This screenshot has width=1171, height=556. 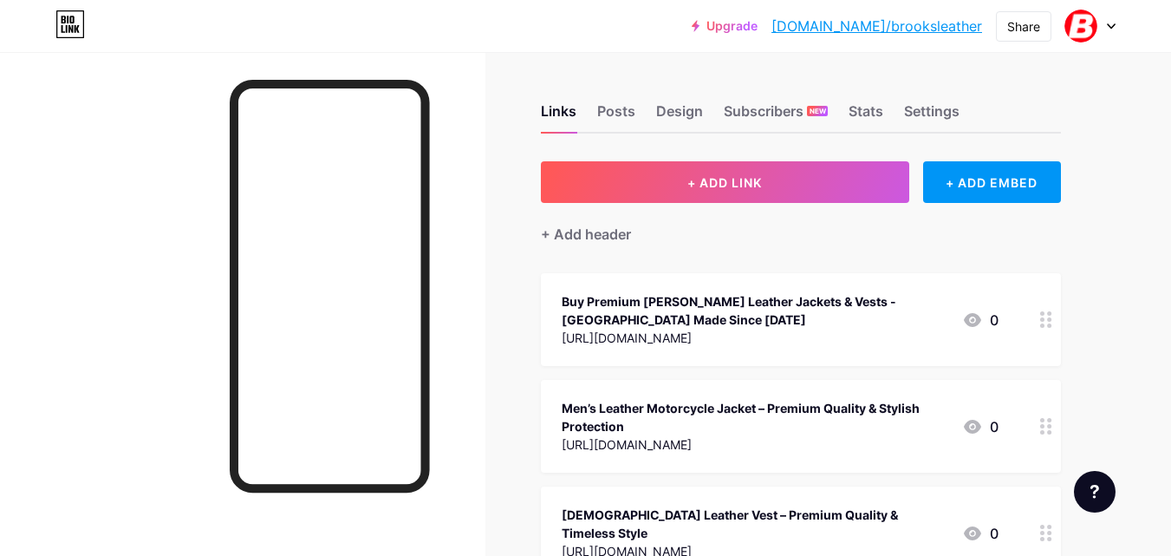 What do you see at coordinates (616, 116) in the screenshot?
I see `div: Posts` at bounding box center [616, 116].